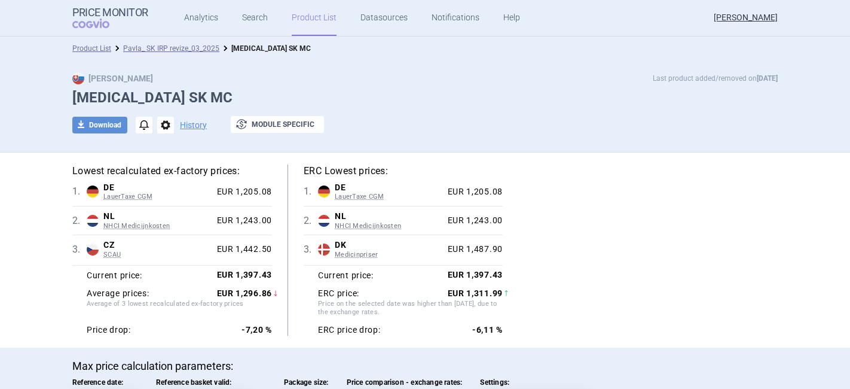  I want to click on span: DK, so click(389, 245).